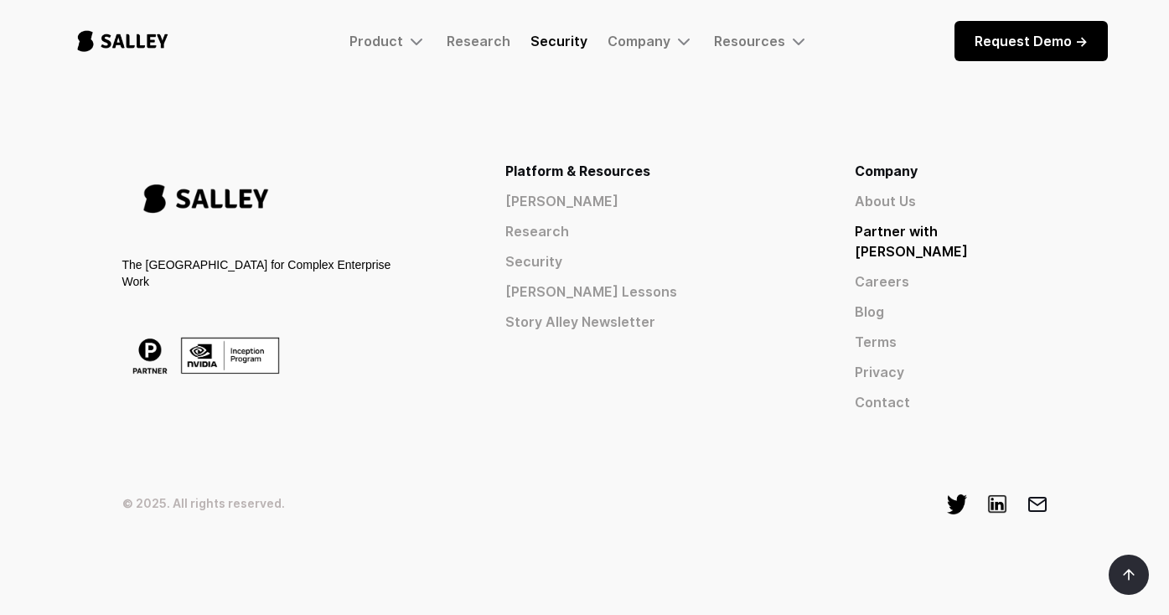  What do you see at coordinates (122, 41) in the screenshot?
I see `a: home` at bounding box center [122, 41].